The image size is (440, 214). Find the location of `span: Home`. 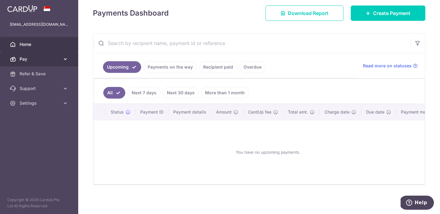

span: Home is located at coordinates (40, 44).